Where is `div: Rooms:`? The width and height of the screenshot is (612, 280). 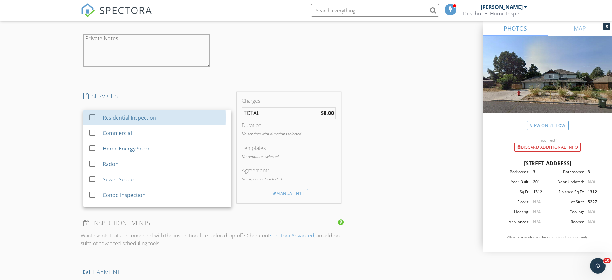
div: Rooms: is located at coordinates (565, 222).